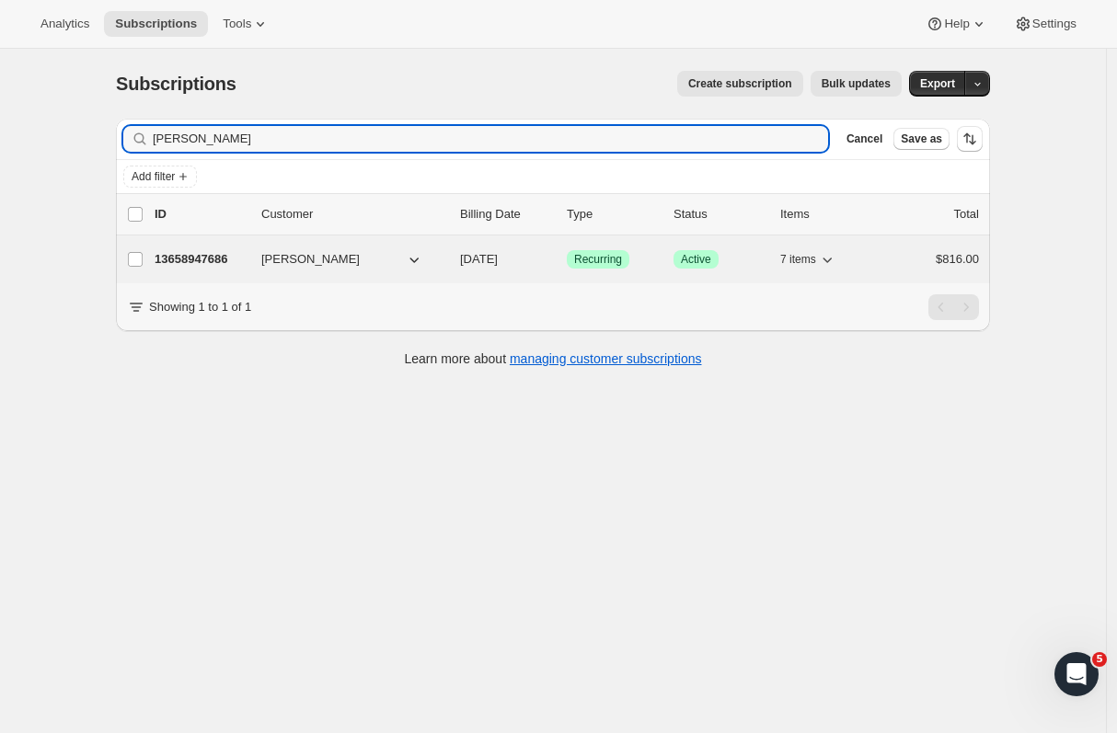 The height and width of the screenshot is (733, 1117). I want to click on p: Total, so click(966, 214).